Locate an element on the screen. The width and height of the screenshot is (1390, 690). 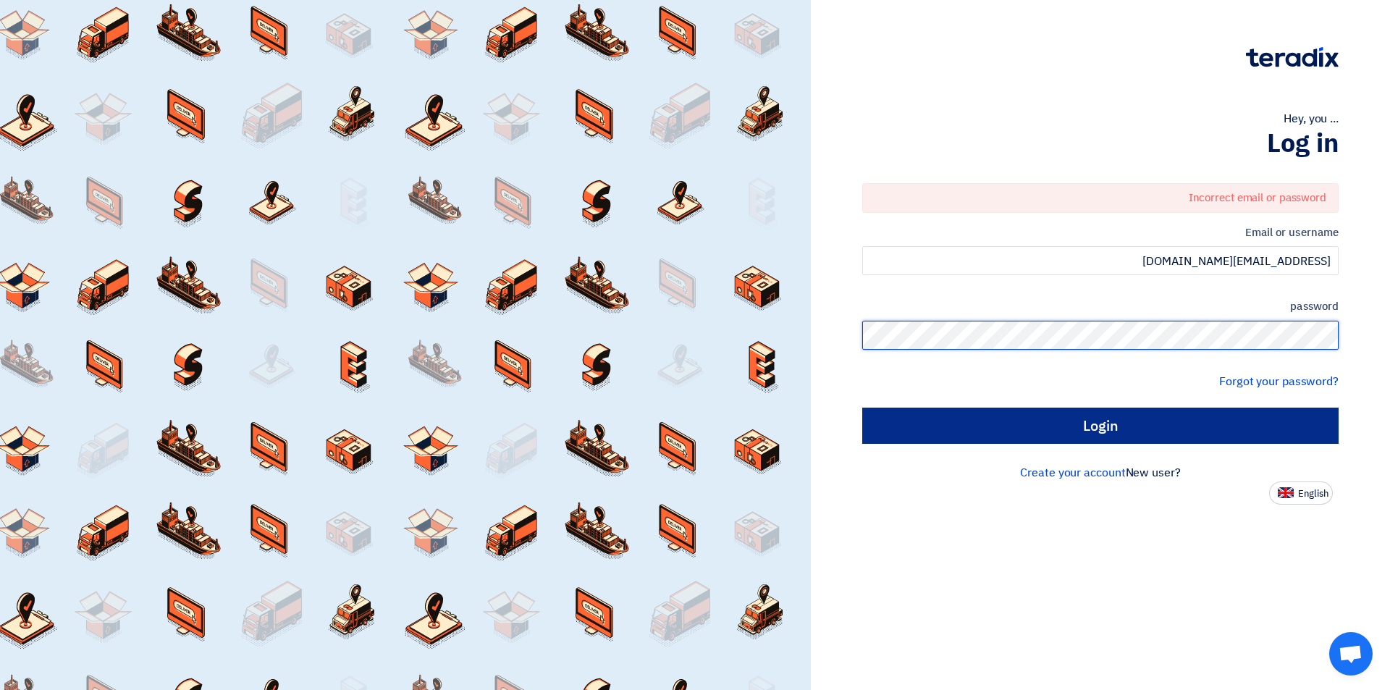
img: Teradix logo is located at coordinates (1292, 57).